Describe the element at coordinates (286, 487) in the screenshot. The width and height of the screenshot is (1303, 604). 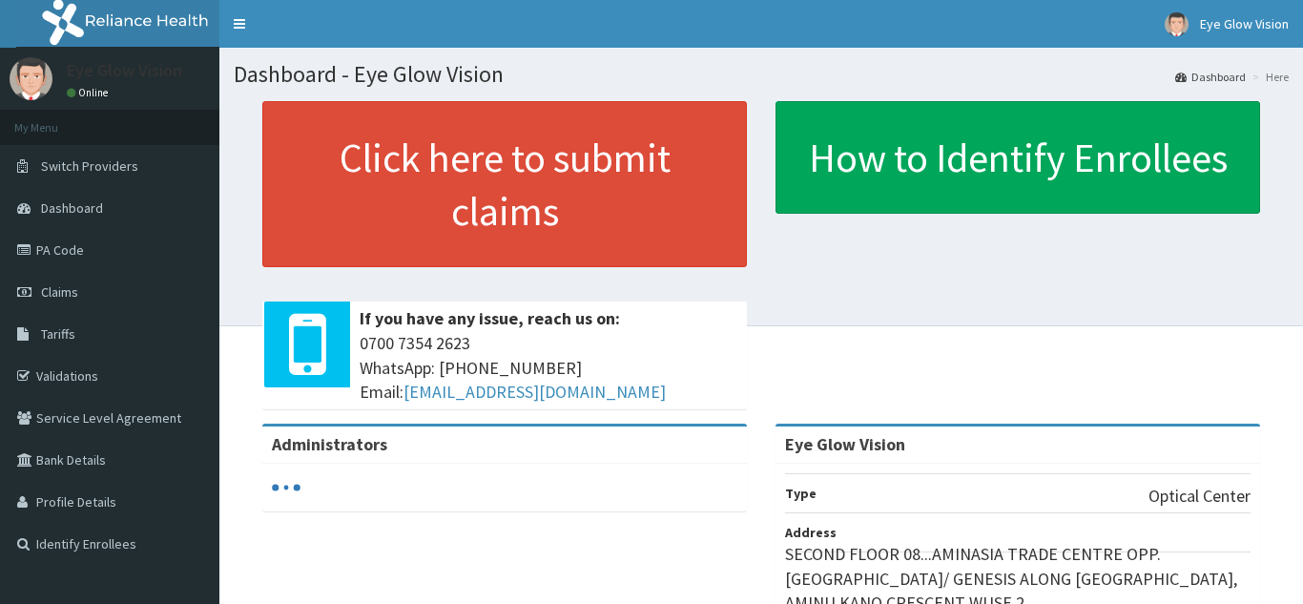
I see `svg: audio-loading` at that location.